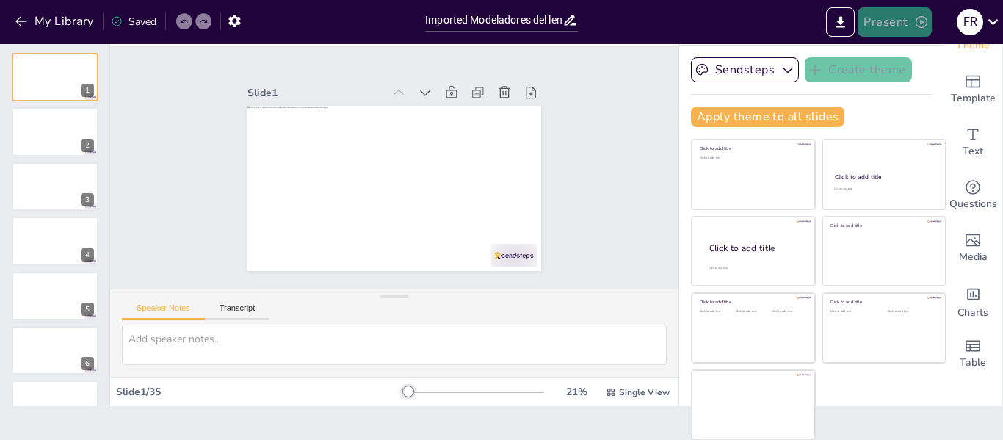  I want to click on div: Add ready made slides, so click(973, 90).